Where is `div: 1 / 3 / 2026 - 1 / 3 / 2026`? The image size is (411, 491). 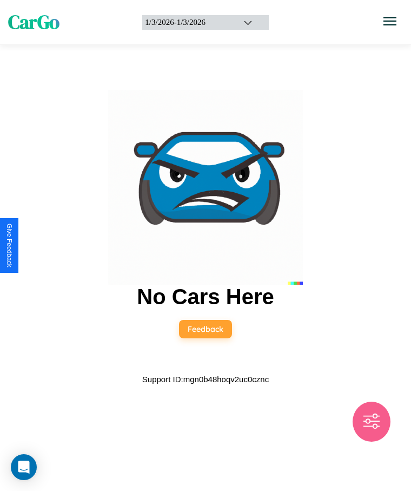
div: 1 / 3 / 2026 - 1 / 3 / 2026 is located at coordinates (187, 22).